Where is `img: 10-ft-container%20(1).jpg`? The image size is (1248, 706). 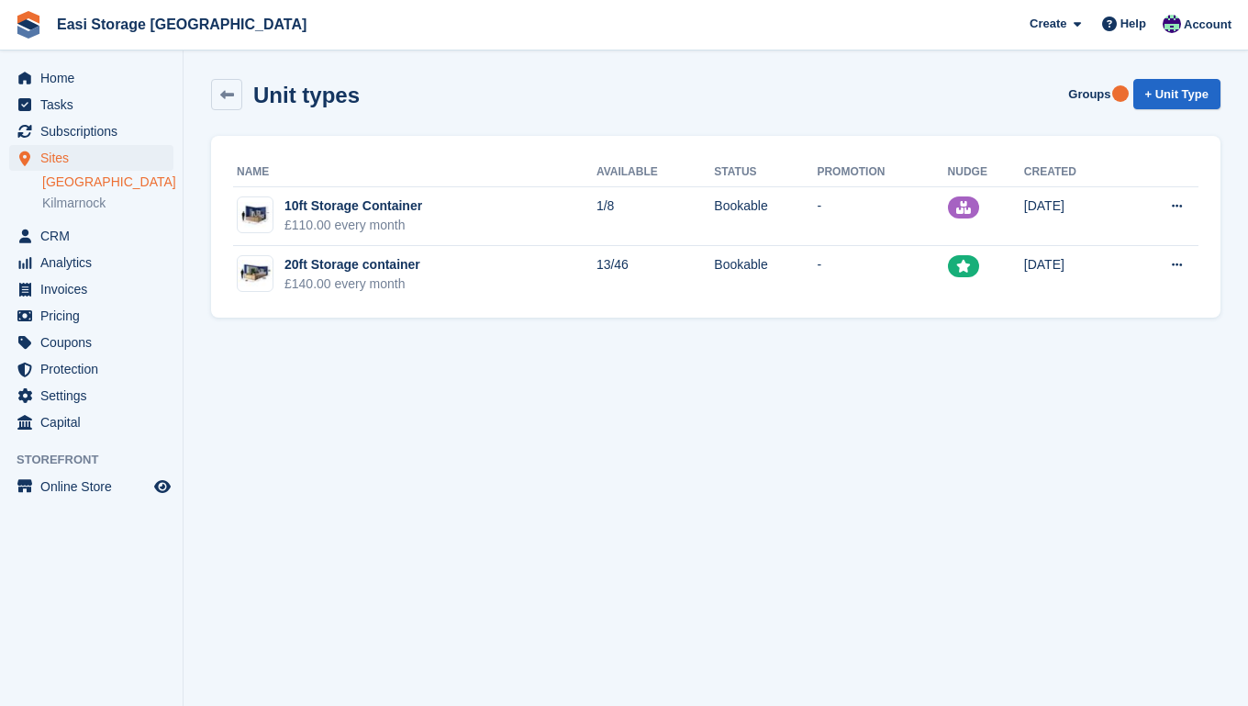 img: 10-ft-container%20(1).jpg is located at coordinates (255, 215).